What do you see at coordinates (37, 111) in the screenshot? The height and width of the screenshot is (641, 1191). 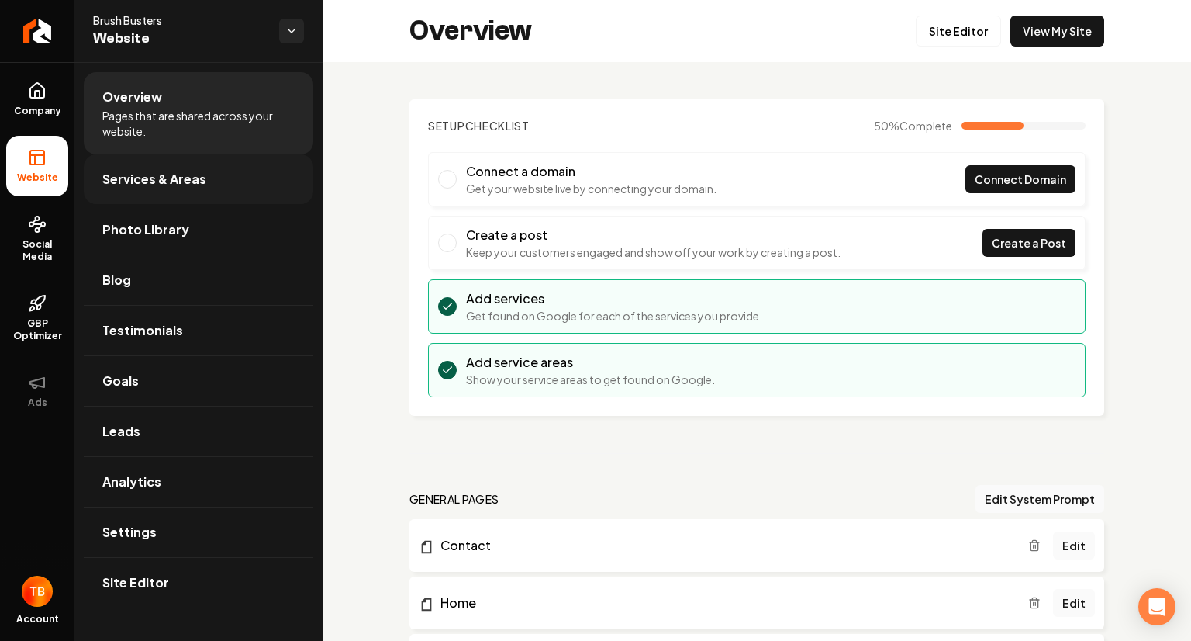 I see `span: Company` at bounding box center [37, 111].